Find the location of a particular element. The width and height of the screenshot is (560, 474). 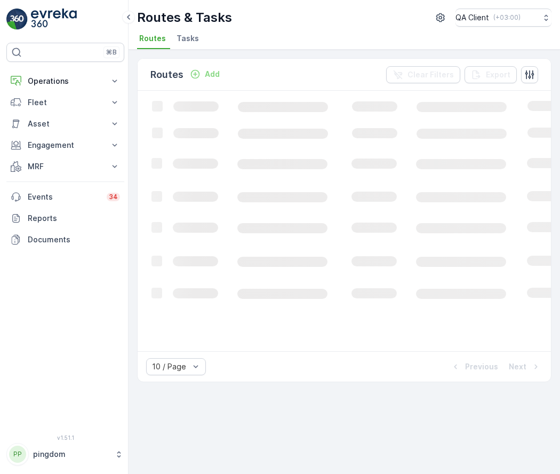

button: Export is located at coordinates (491, 75).